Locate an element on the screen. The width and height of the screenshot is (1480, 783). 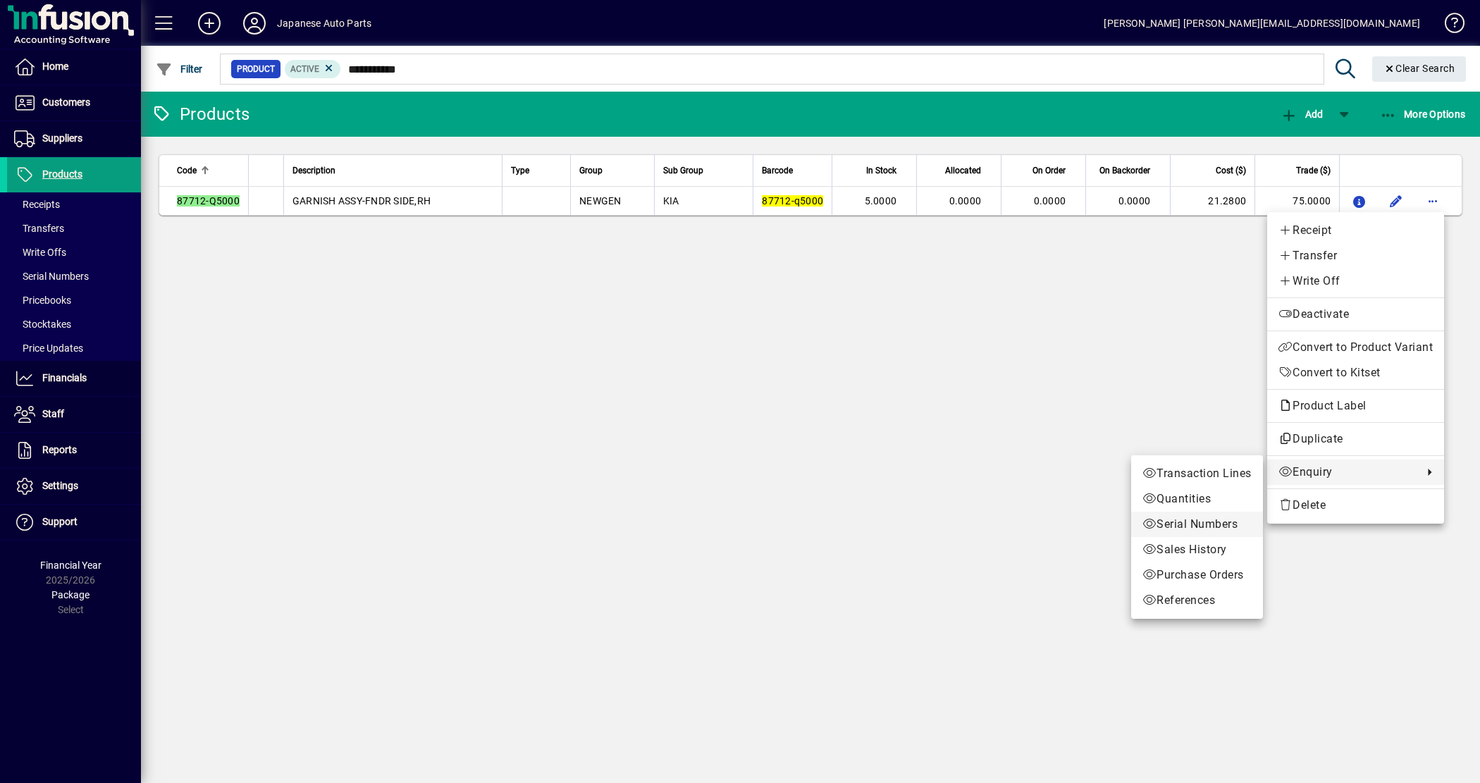
span: References is located at coordinates (1197, 600).